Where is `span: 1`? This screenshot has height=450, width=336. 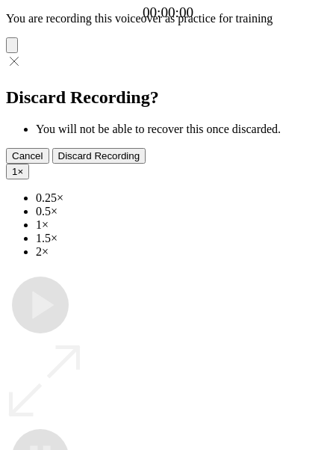 span: 1 is located at coordinates (14, 171).